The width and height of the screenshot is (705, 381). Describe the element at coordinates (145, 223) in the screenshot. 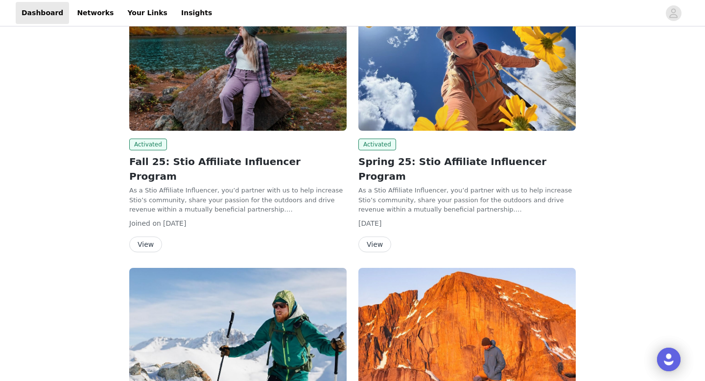

I see `span: Joined on` at that location.